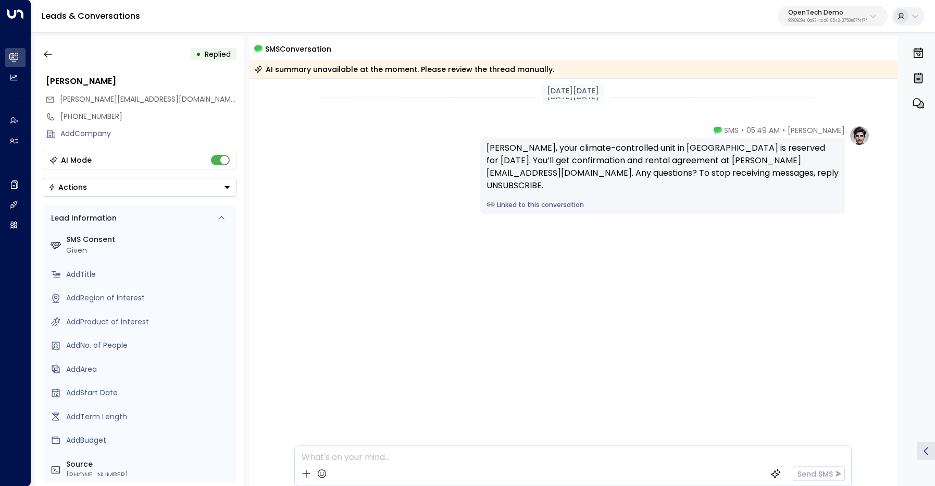  What do you see at coordinates (149, 274) in the screenshot?
I see `div: AddTitle` at bounding box center [149, 274].